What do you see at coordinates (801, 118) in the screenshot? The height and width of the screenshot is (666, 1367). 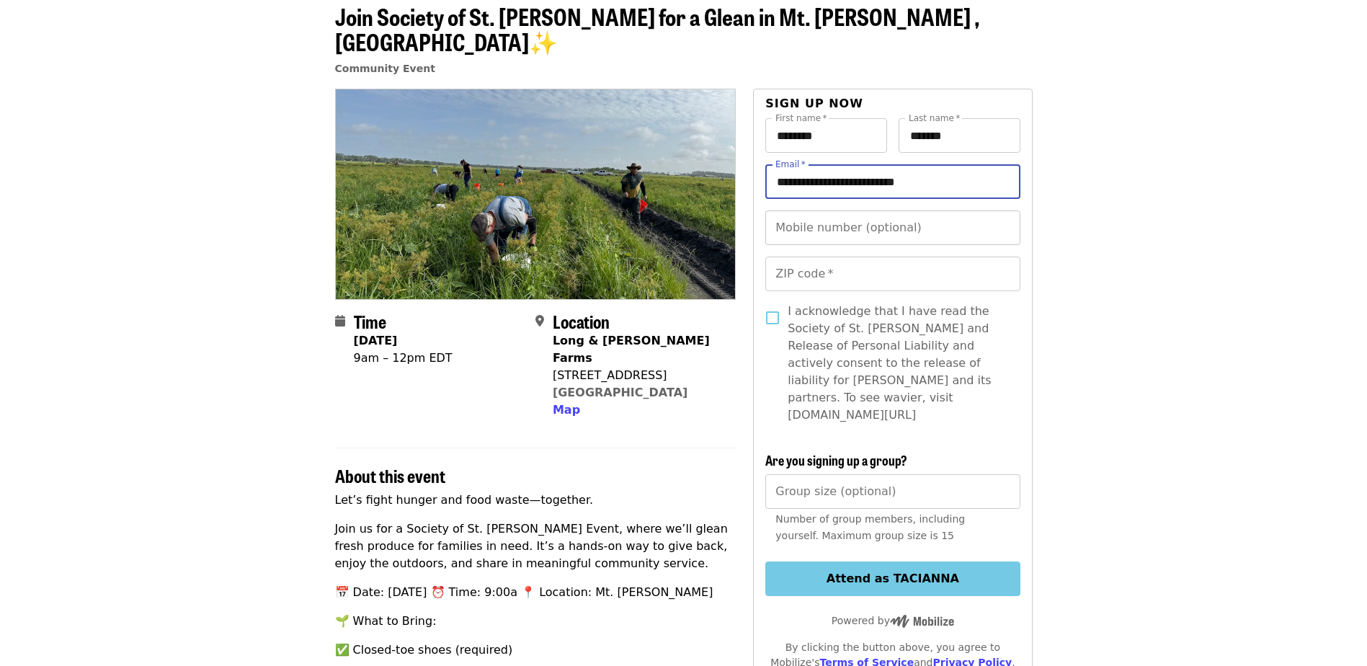 I see `label: First name` at bounding box center [801, 118].